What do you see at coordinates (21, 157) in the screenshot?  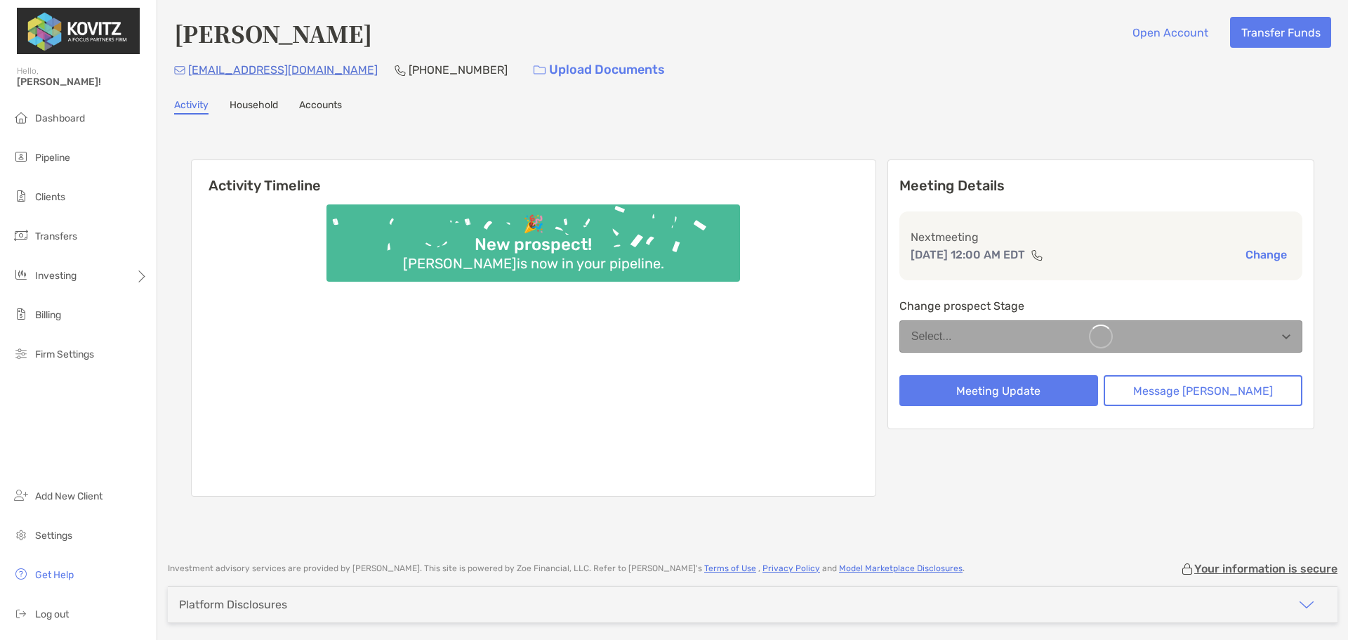 I see `img: pipeline icon` at bounding box center [21, 157].